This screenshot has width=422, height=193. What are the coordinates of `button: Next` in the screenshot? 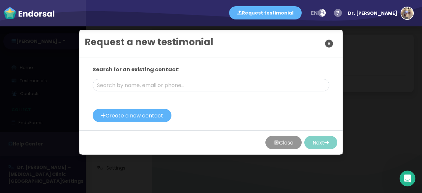 It's located at (321, 142).